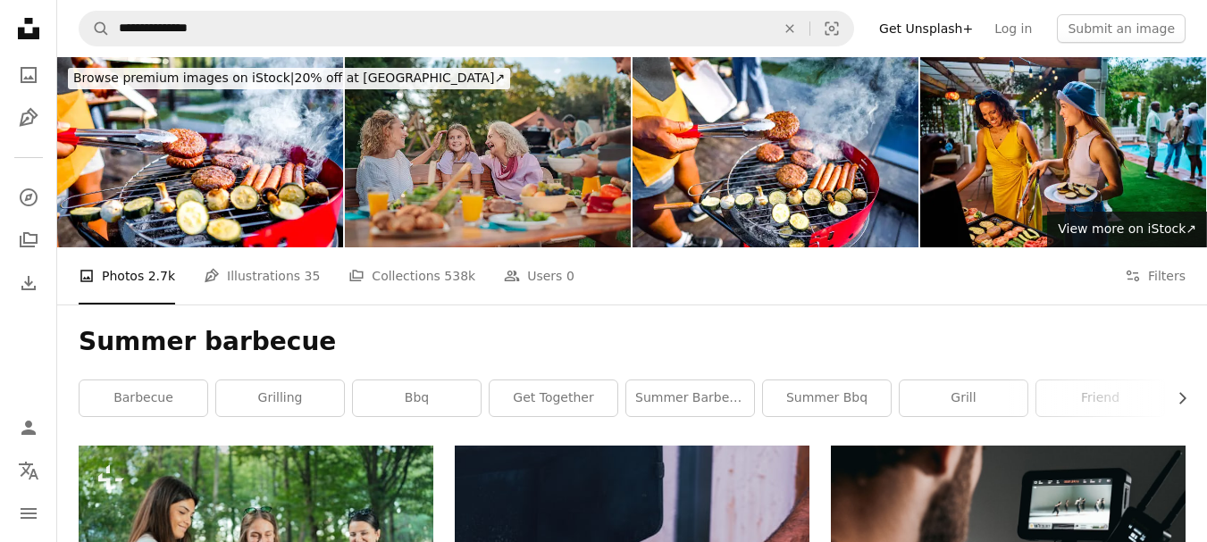  Describe the element at coordinates (553, 399) in the screenshot. I see `a: get together` at that location.